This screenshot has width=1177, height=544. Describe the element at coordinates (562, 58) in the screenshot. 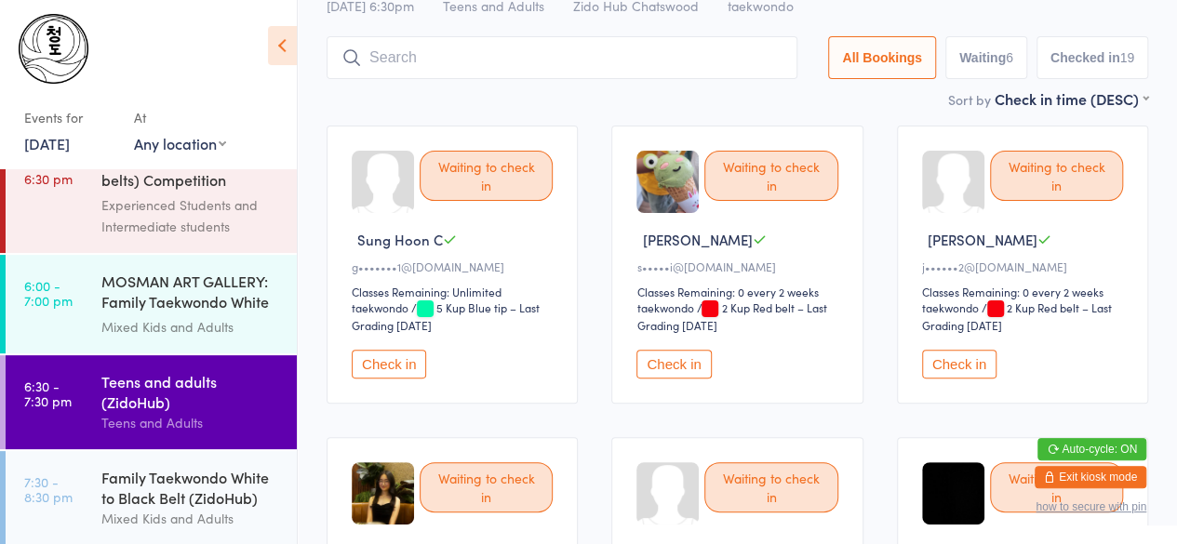

I see `input: Search` at that location.